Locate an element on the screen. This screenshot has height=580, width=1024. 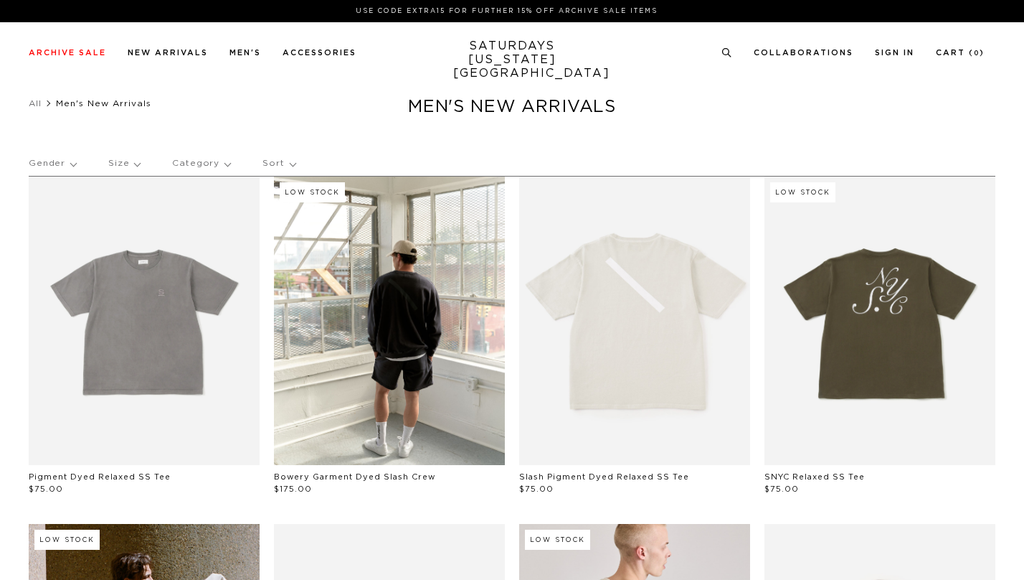
p: Category is located at coordinates (201, 164).